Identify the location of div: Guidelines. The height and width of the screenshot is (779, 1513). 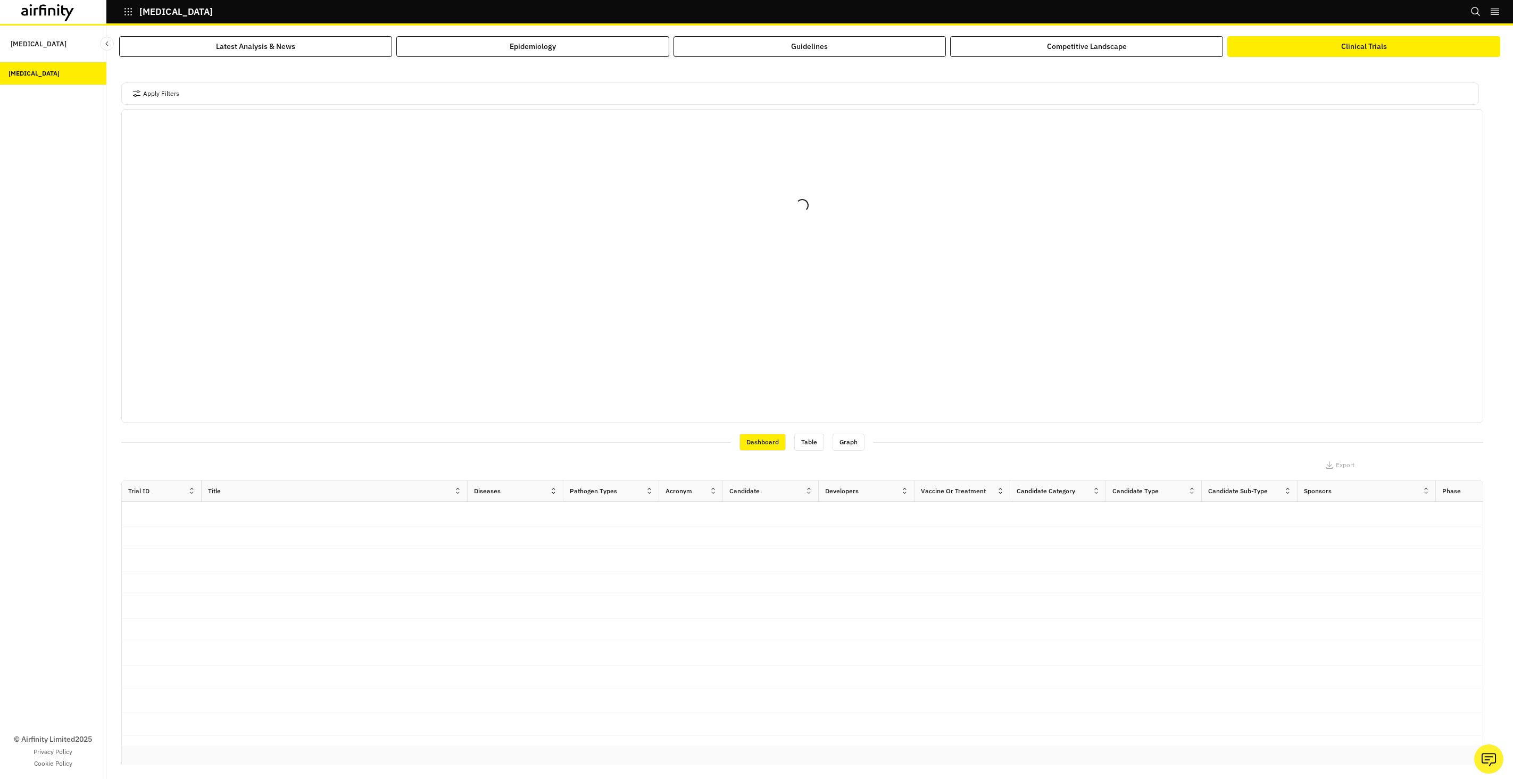
(809, 46).